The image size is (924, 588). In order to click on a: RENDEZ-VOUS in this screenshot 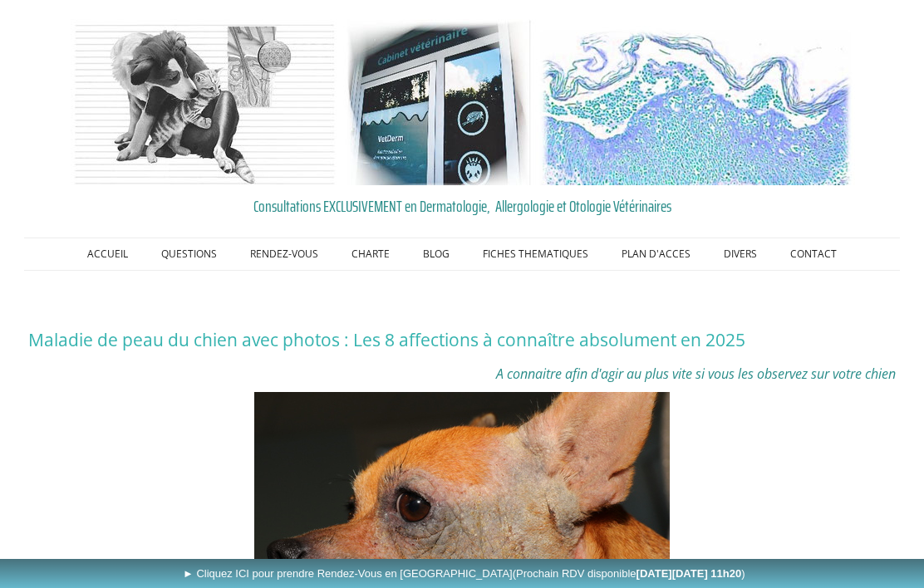, I will do `click(284, 254)`.